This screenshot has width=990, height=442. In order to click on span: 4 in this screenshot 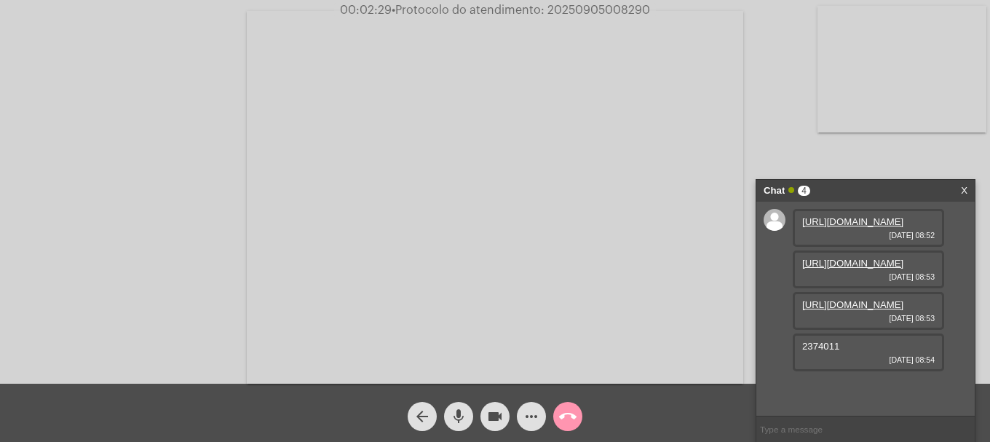, I will do `click(804, 191)`.